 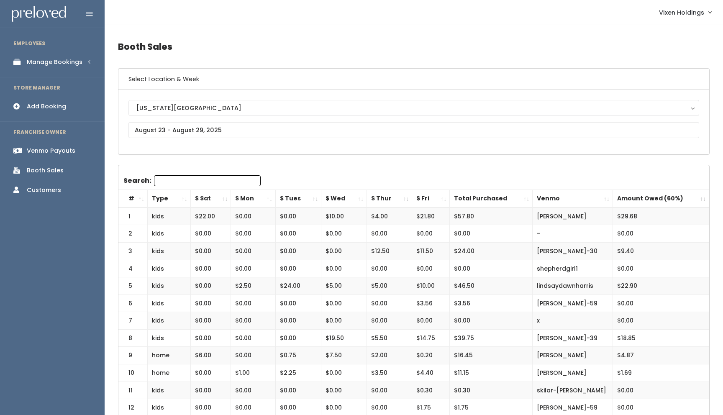 I want to click on td: 10, so click(x=133, y=373).